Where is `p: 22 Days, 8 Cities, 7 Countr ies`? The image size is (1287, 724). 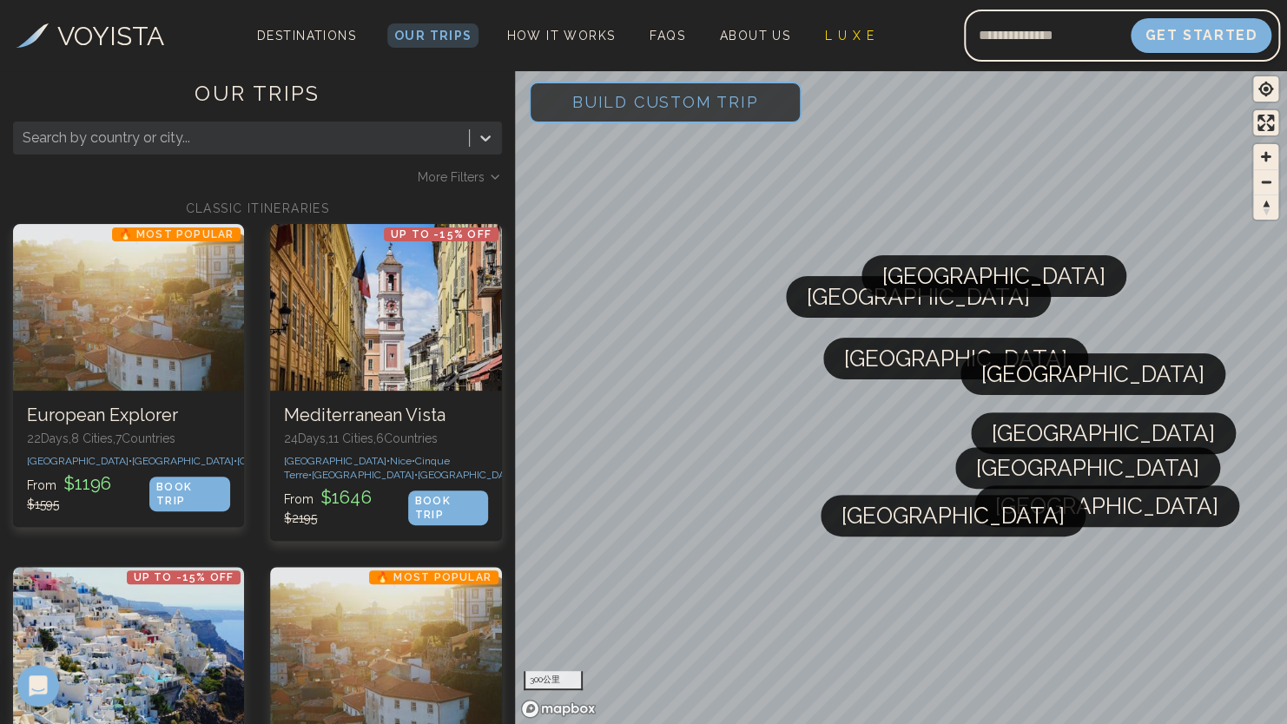
p: 22 Days, 8 Cities, 7 Countr ies is located at coordinates (129, 439).